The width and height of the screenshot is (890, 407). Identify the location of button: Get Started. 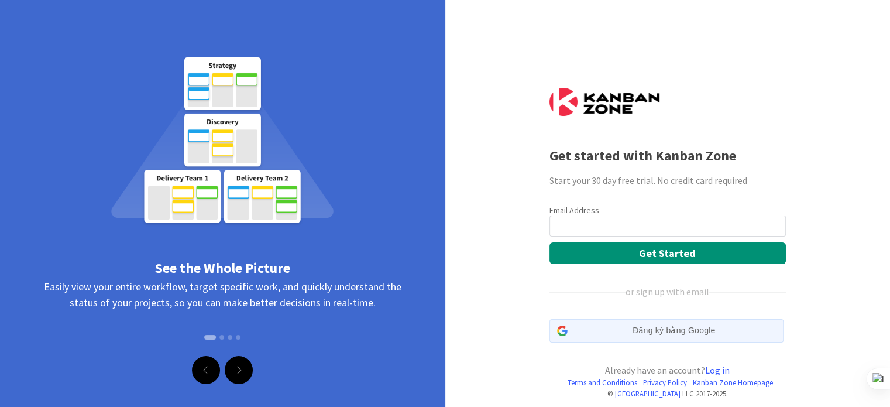
(667, 253).